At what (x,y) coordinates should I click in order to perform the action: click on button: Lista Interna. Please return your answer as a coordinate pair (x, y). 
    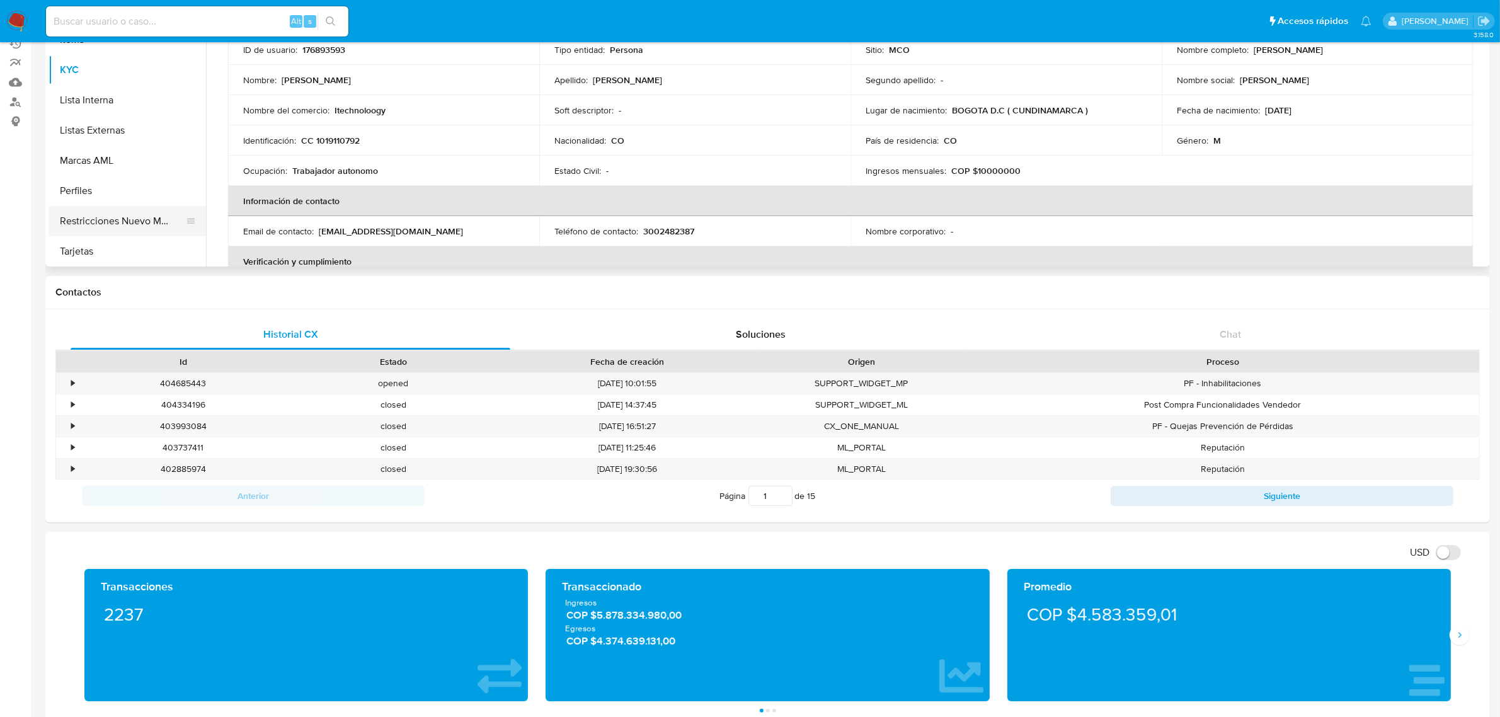
    Looking at the image, I should click on (127, 100).